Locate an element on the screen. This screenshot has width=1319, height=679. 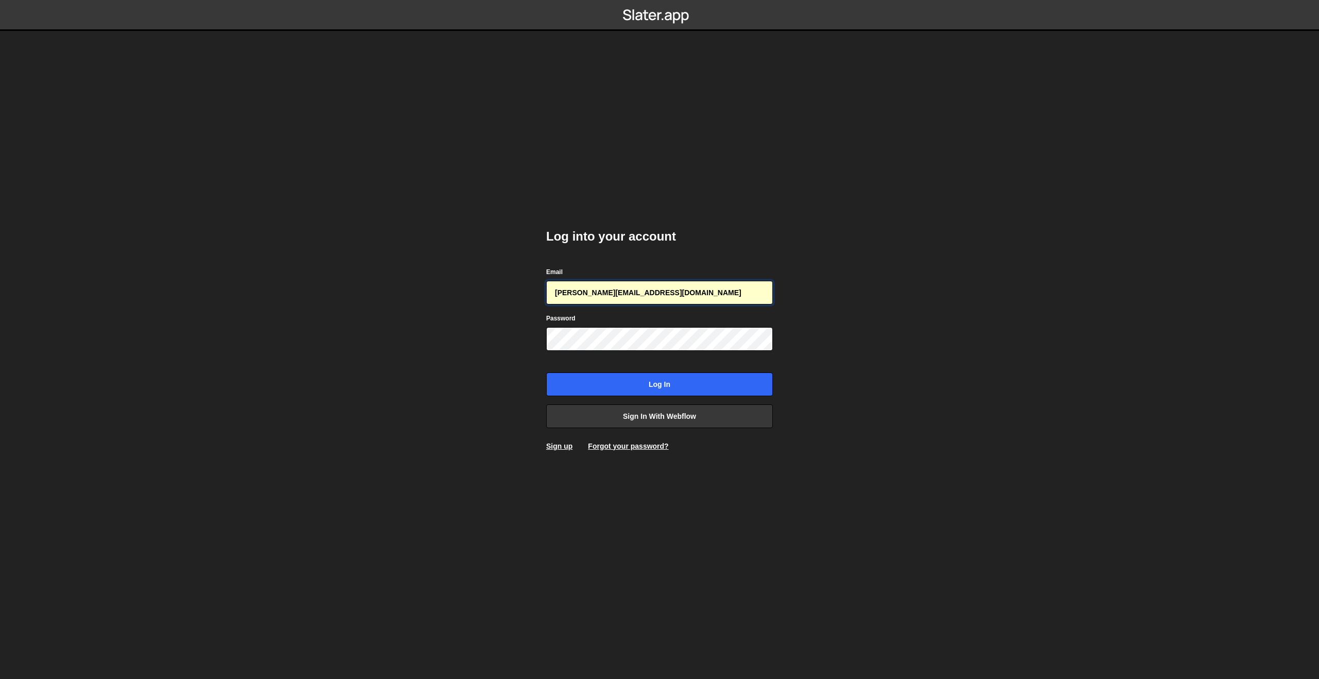
a: Sign in with Webflow is located at coordinates (660, 416).